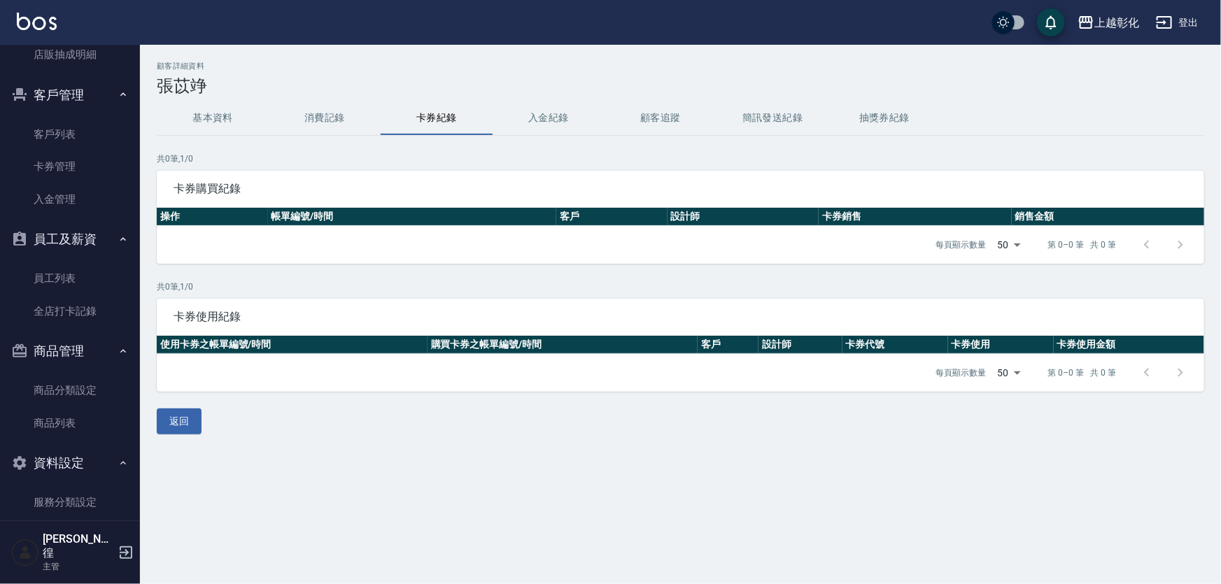  What do you see at coordinates (563, 345) in the screenshot?
I see `th: 購買卡券之帳單編號/時間` at bounding box center [563, 345].